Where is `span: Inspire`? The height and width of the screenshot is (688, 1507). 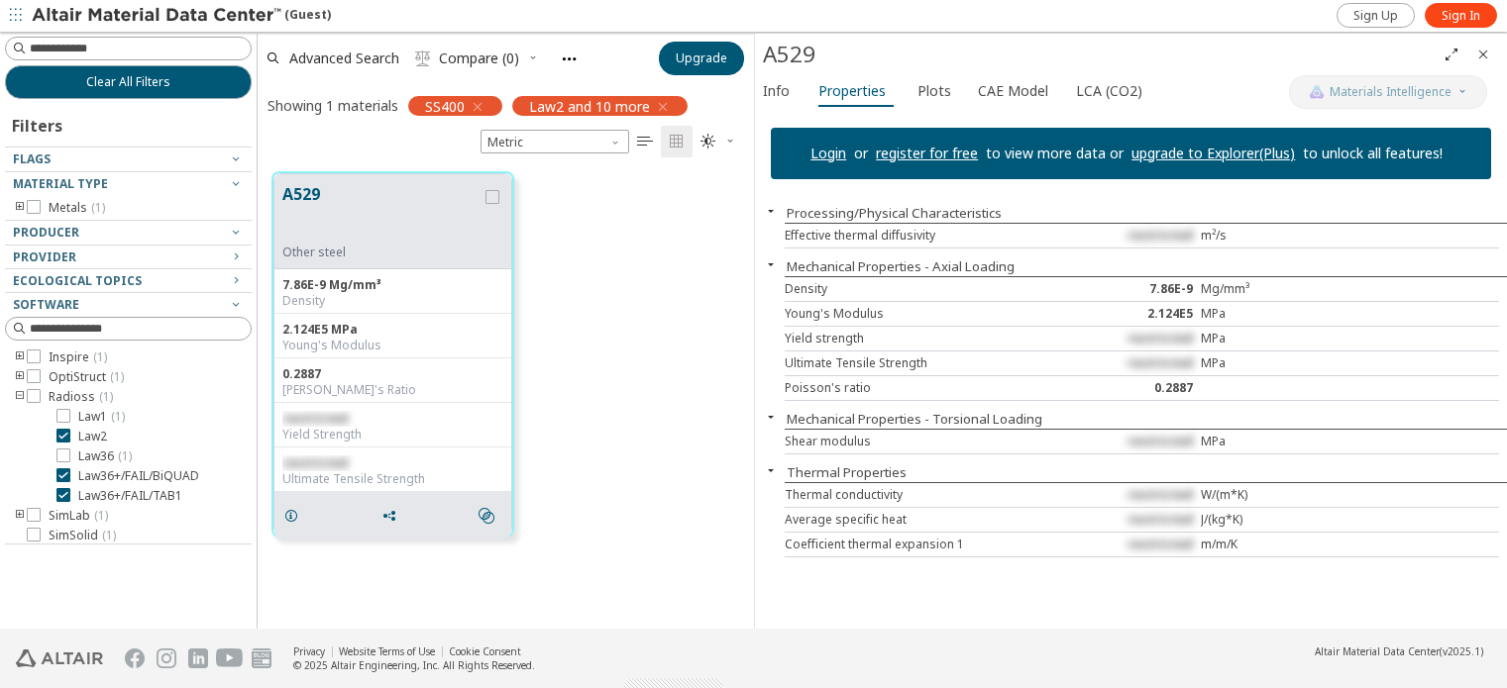 span: Inspire is located at coordinates (77, 358).